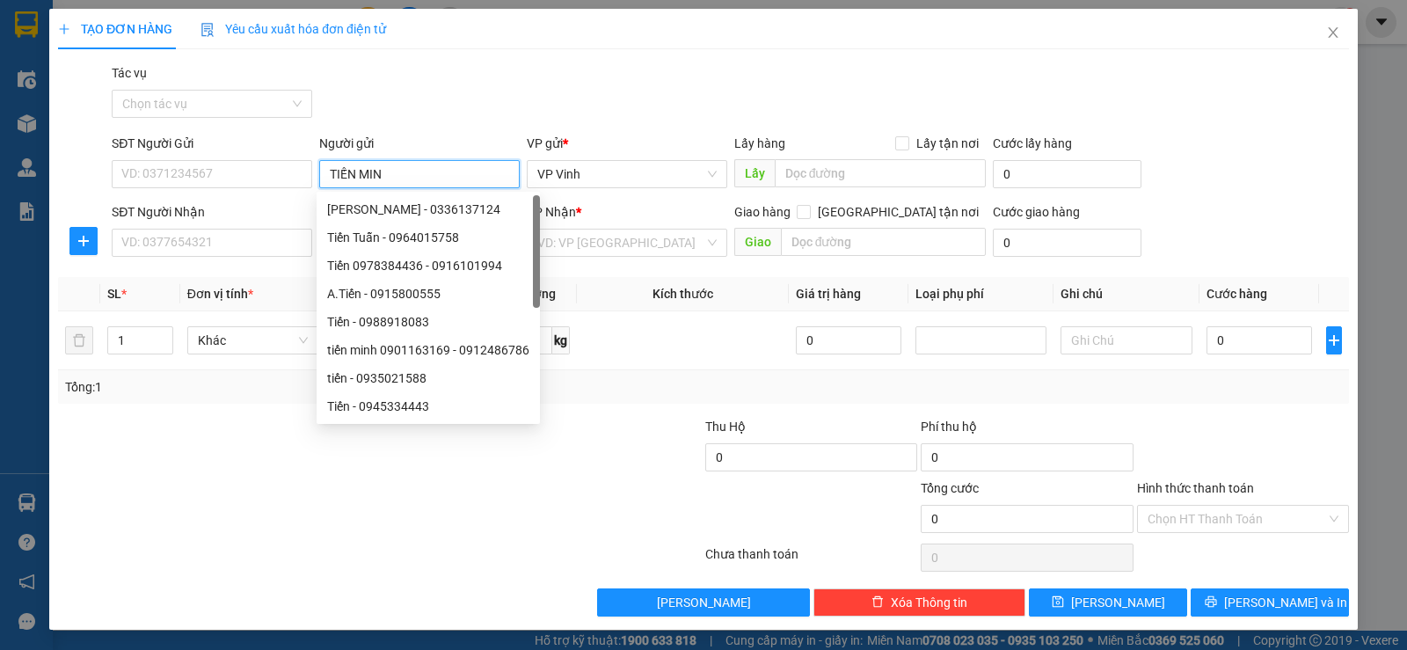  Describe the element at coordinates (428, 294) in the screenshot. I see `div: A.Tiến - 0915800555` at that location.